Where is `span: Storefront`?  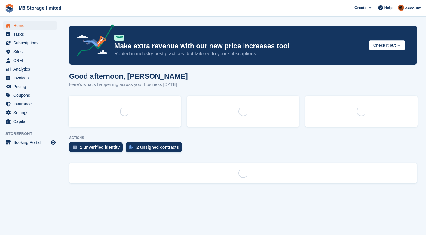 span: Storefront is located at coordinates (33, 134).